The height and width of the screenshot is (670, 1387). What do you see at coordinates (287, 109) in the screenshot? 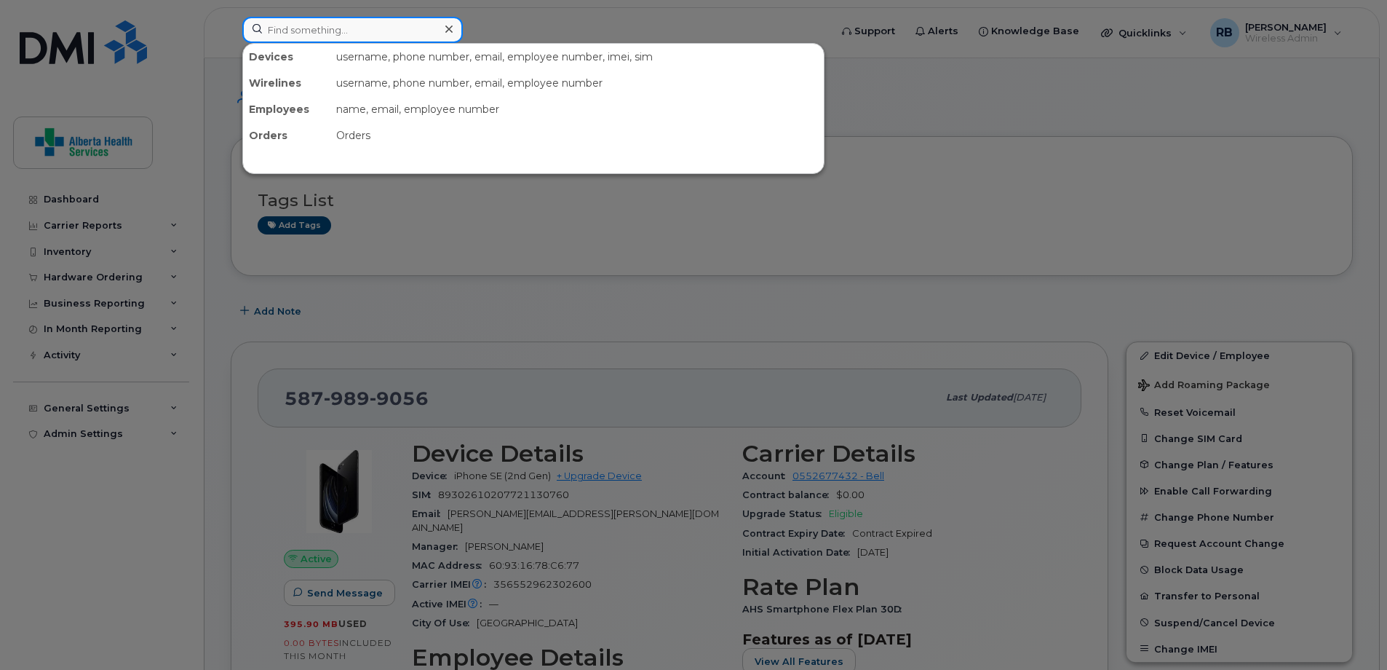
I see `div: Employees` at bounding box center [287, 109].